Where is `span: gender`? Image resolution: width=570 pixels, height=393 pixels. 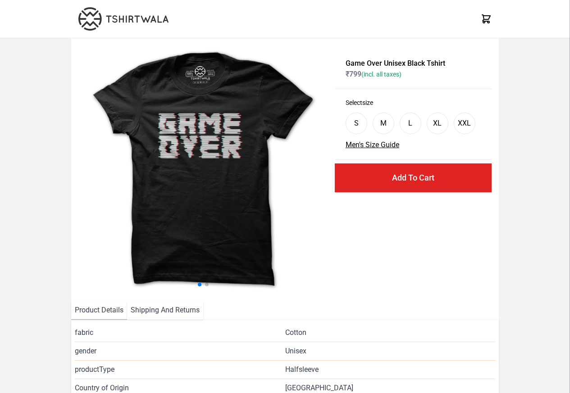 span: gender is located at coordinates (180, 351).